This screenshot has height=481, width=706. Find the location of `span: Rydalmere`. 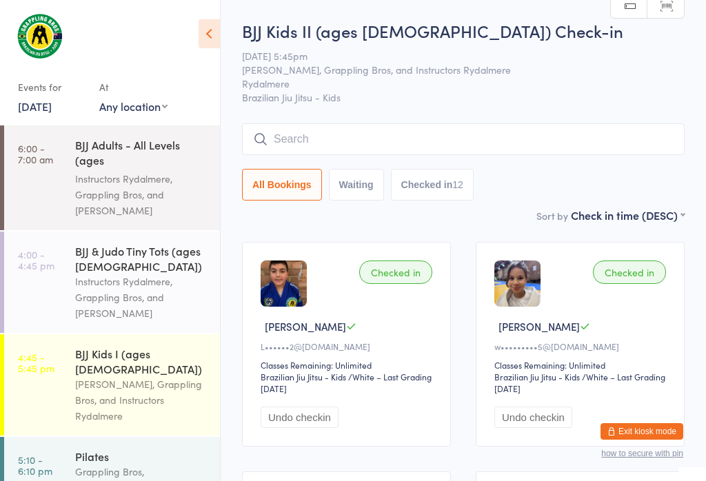

span: Rydalmere is located at coordinates (453, 83).